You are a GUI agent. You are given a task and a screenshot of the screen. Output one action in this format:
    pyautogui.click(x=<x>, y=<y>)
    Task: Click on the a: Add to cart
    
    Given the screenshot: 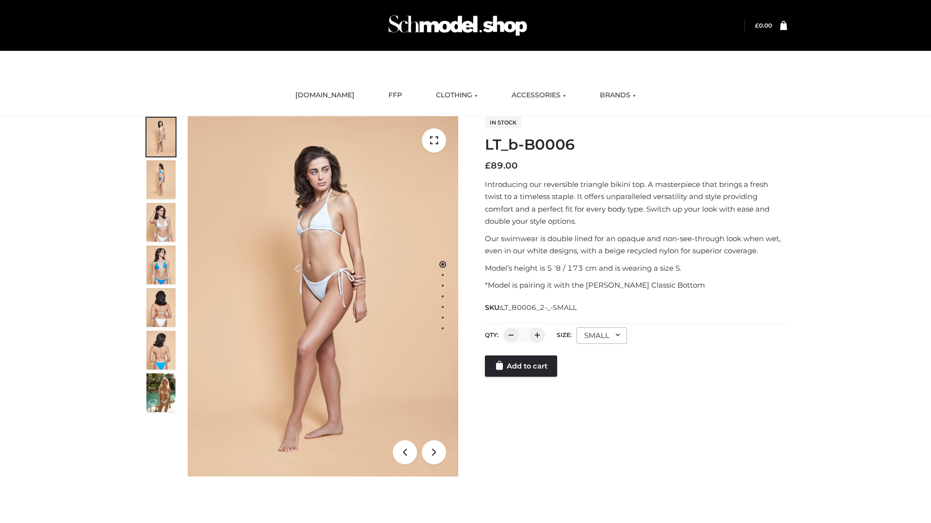 What is the action you would take?
    pyautogui.click(x=521, y=366)
    